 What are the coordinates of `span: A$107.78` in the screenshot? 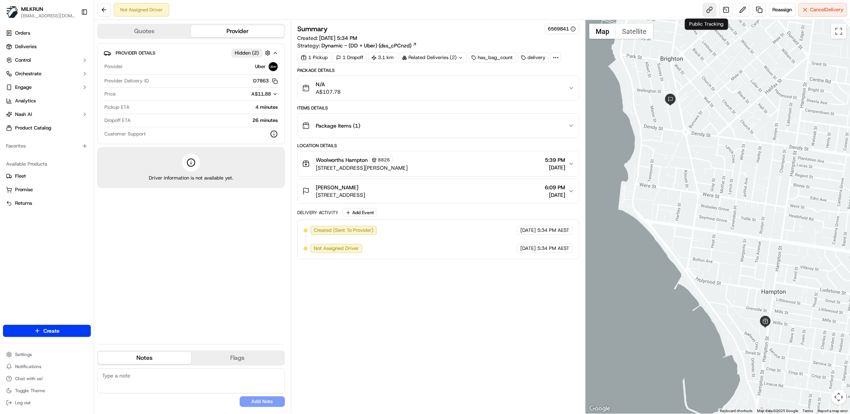 It's located at (328, 92).